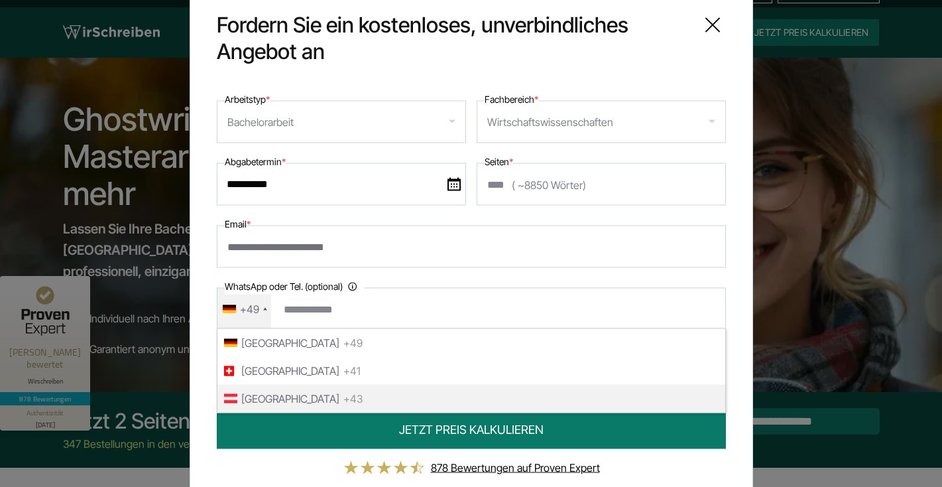  I want to click on label: Fachbereich, so click(511, 99).